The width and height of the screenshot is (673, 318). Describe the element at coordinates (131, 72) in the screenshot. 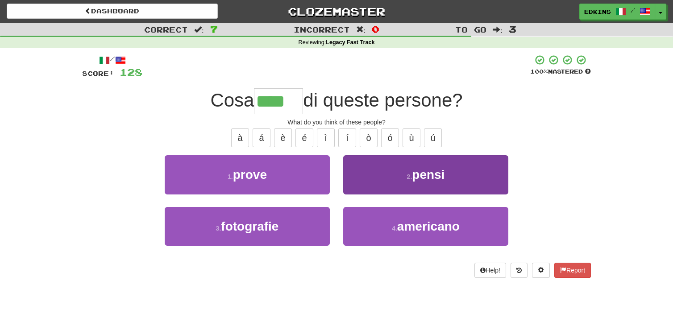

I see `span: 128` at that location.